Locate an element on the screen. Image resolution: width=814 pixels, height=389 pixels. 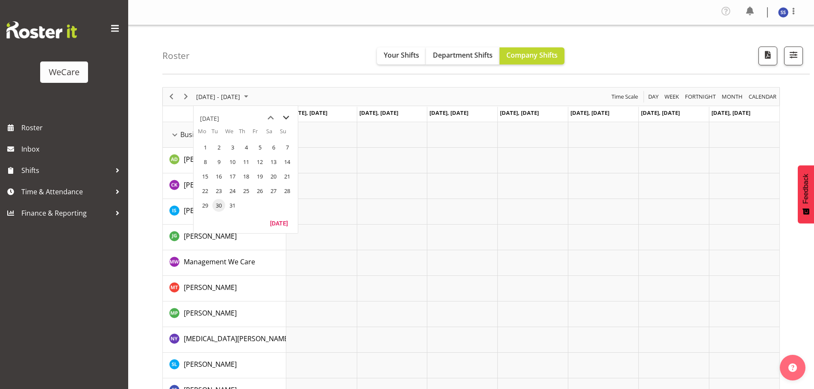
span: Saturday, July 13, 2024 is located at coordinates (274, 162).